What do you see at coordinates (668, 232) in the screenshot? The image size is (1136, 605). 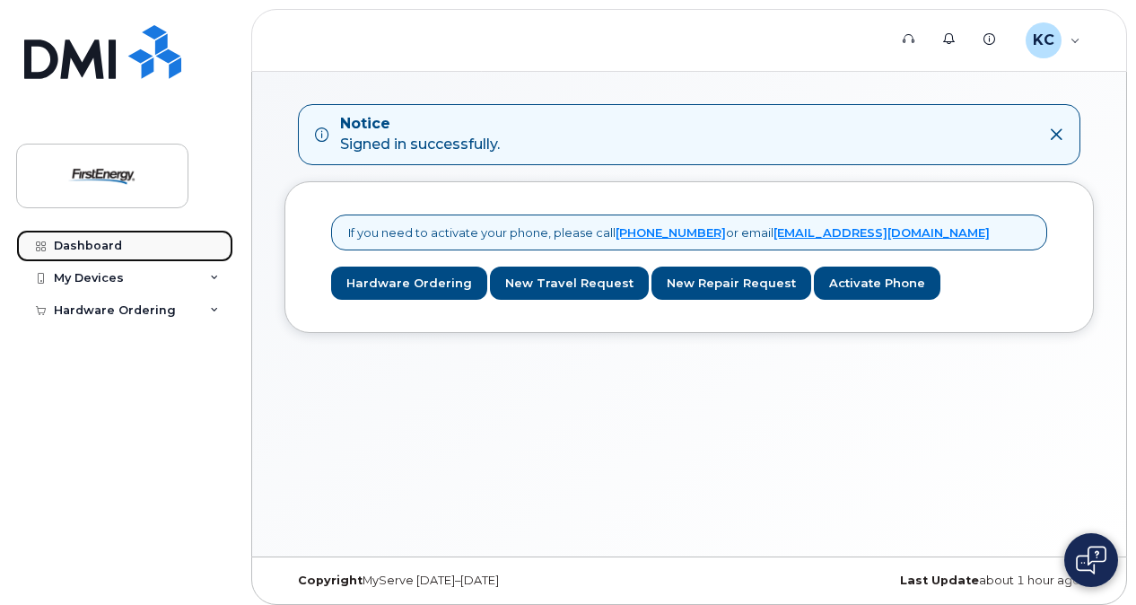 I see `p: If you need to activate your phone, please call or email` at bounding box center [668, 232].